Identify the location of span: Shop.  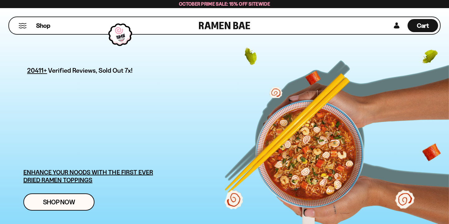
(43, 26).